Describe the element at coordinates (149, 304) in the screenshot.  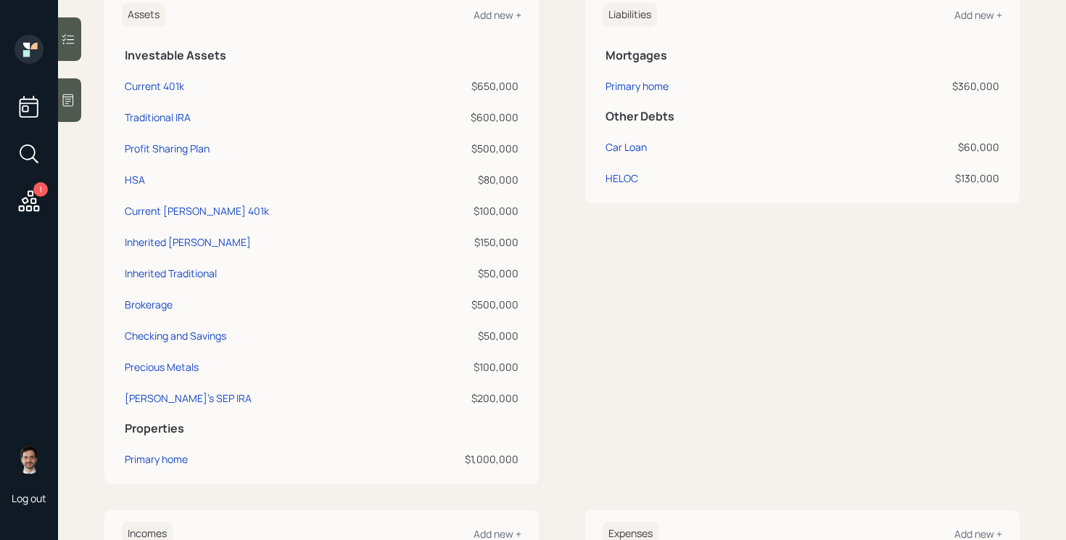
I see `div: Brokerage` at that location.